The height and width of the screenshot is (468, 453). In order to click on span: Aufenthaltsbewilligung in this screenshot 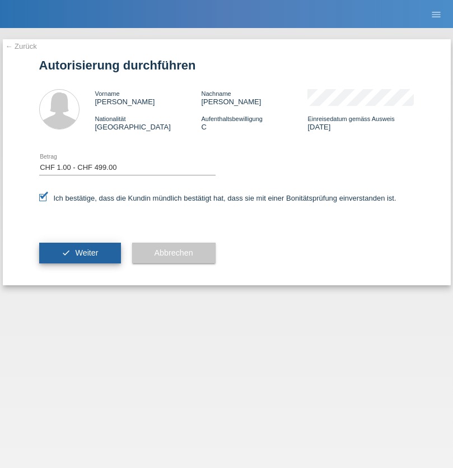, I will do `click(231, 119)`.